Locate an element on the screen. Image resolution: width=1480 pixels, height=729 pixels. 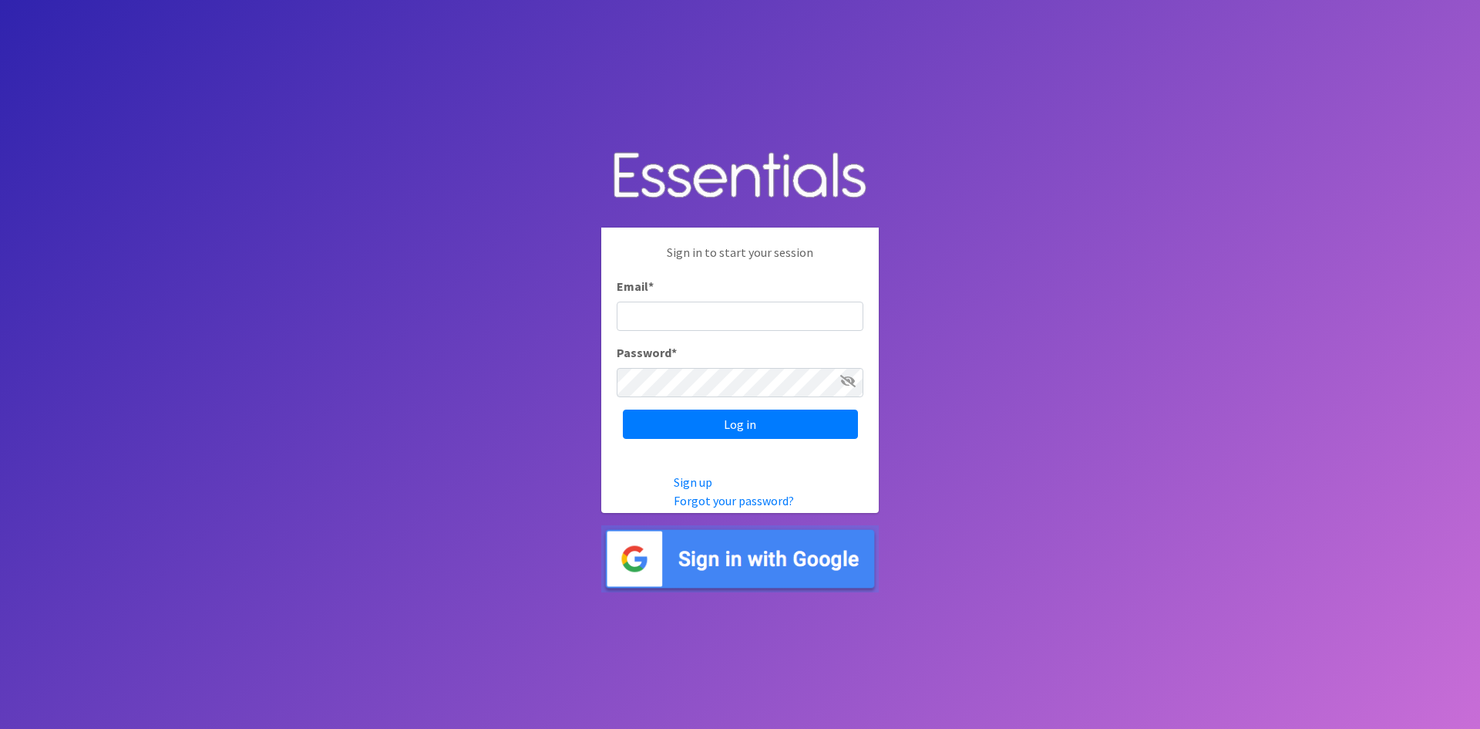
p: Sign in to start your session is located at coordinates (740, 260).